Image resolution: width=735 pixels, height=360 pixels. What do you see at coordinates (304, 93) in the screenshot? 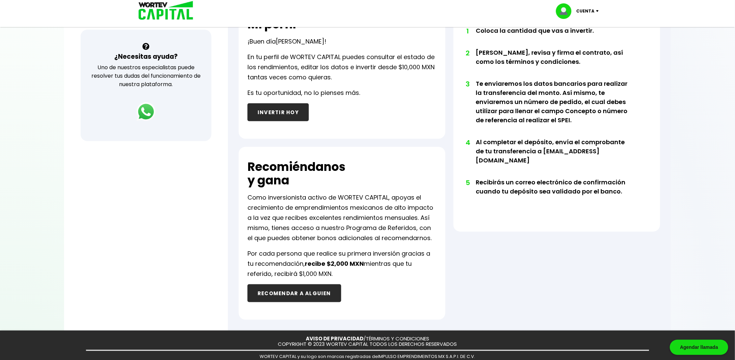
I see `p: Es tu oportunidad, no lo pienses más.` at bounding box center [304, 93].